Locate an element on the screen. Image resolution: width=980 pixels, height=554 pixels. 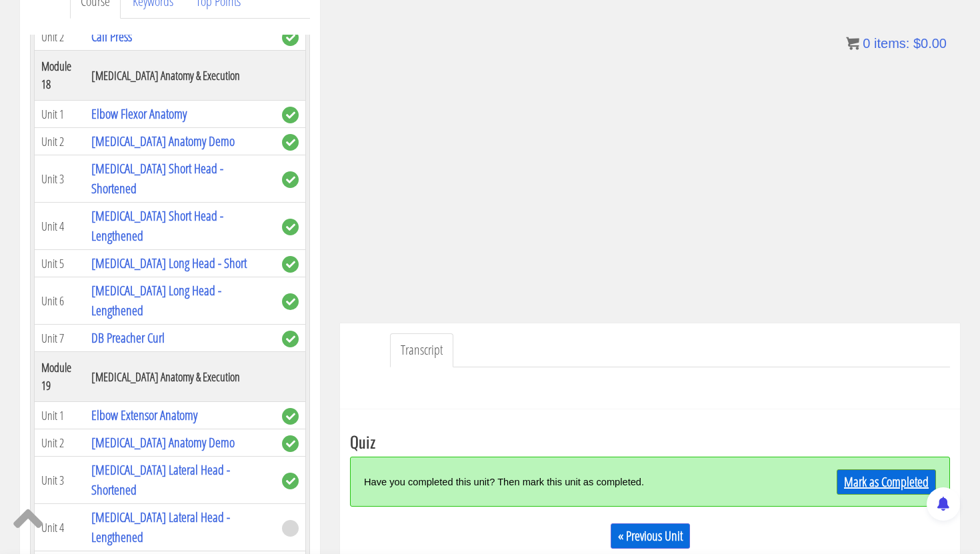
a: Transcript is located at coordinates (421, 350).